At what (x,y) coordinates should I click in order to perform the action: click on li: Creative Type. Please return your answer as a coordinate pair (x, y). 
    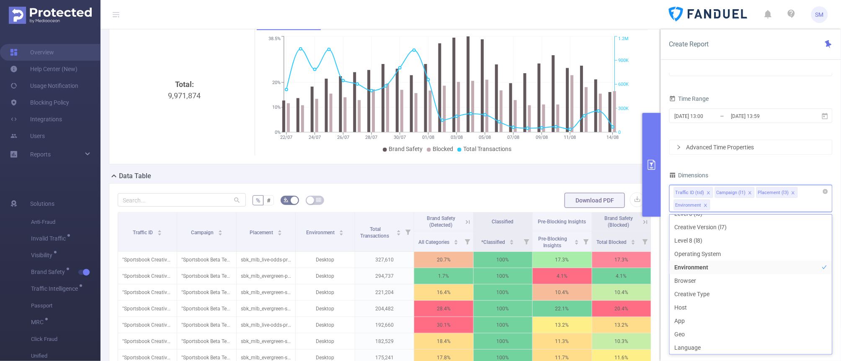
    Looking at the image, I should click on (751, 294).